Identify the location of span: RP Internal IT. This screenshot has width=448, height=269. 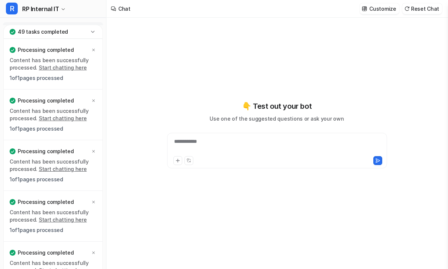
(40, 9).